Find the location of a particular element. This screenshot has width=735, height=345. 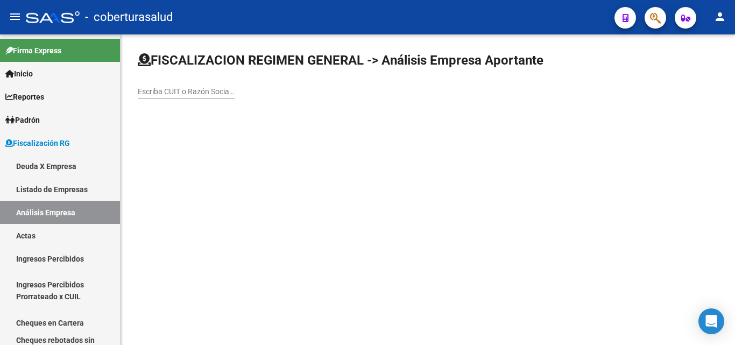

h1: FISCALIZACION REGIMEN GENERAL -> Análisis Empresa Aportante is located at coordinates (340, 60).